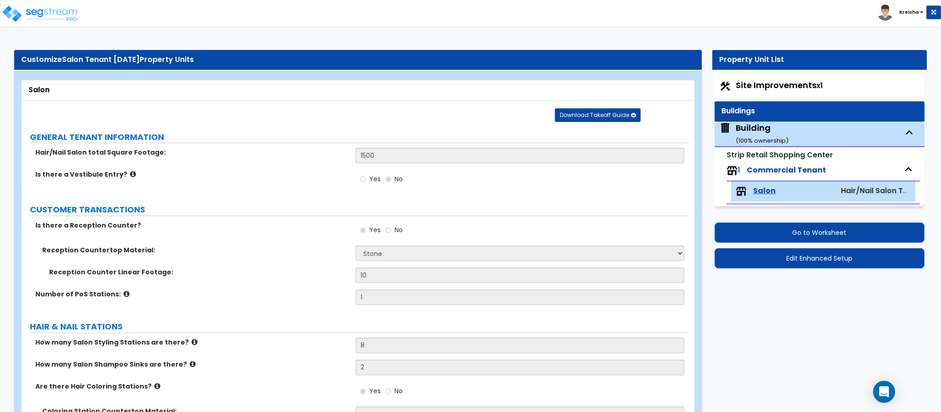 This screenshot has width=941, height=412. Describe the element at coordinates (883, 191) in the screenshot. I see `span: Hair/Nail Salon Tenant` at that location.